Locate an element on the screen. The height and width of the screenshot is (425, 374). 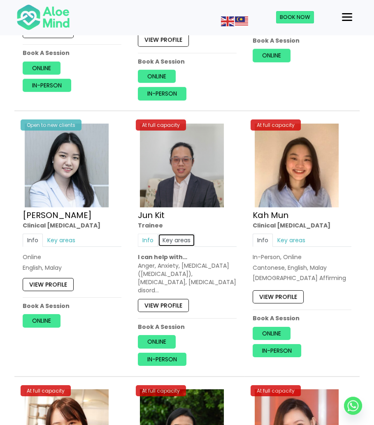
p: Cantonese, English, Malay is located at coordinates (302, 268).